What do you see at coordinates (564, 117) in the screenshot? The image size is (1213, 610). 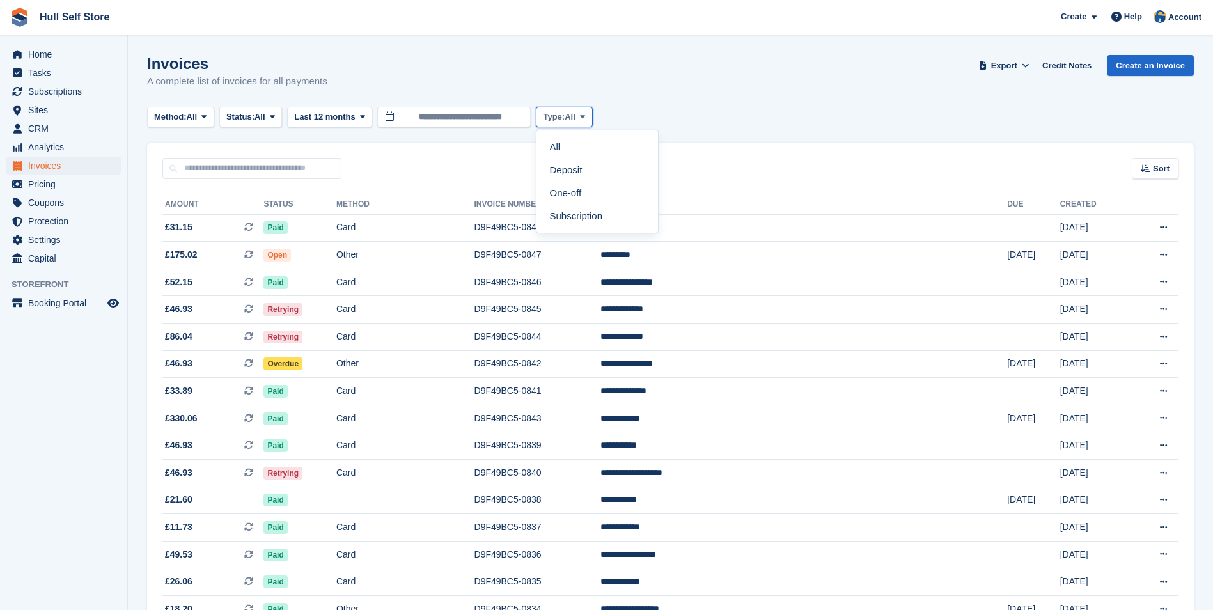 I see `button: Type: All` at bounding box center [564, 117].